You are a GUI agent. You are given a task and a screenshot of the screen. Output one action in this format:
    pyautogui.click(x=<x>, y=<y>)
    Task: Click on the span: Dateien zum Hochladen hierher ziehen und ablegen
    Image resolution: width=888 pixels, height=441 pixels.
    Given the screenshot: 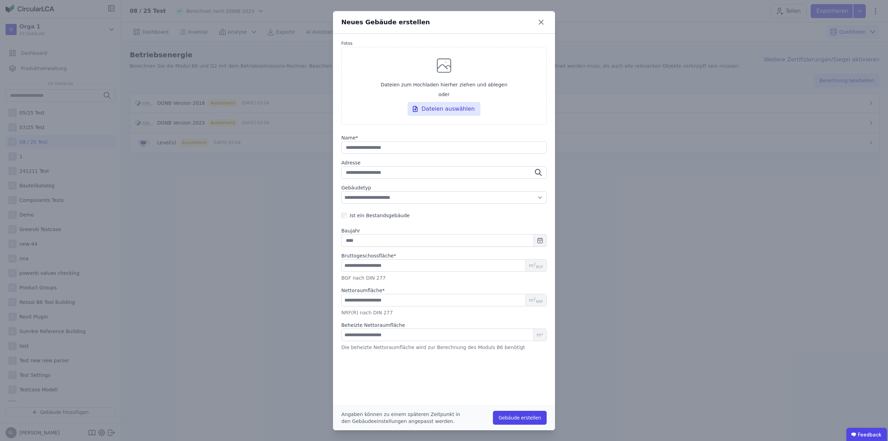 What is the action you would take?
    pyautogui.click(x=444, y=85)
    